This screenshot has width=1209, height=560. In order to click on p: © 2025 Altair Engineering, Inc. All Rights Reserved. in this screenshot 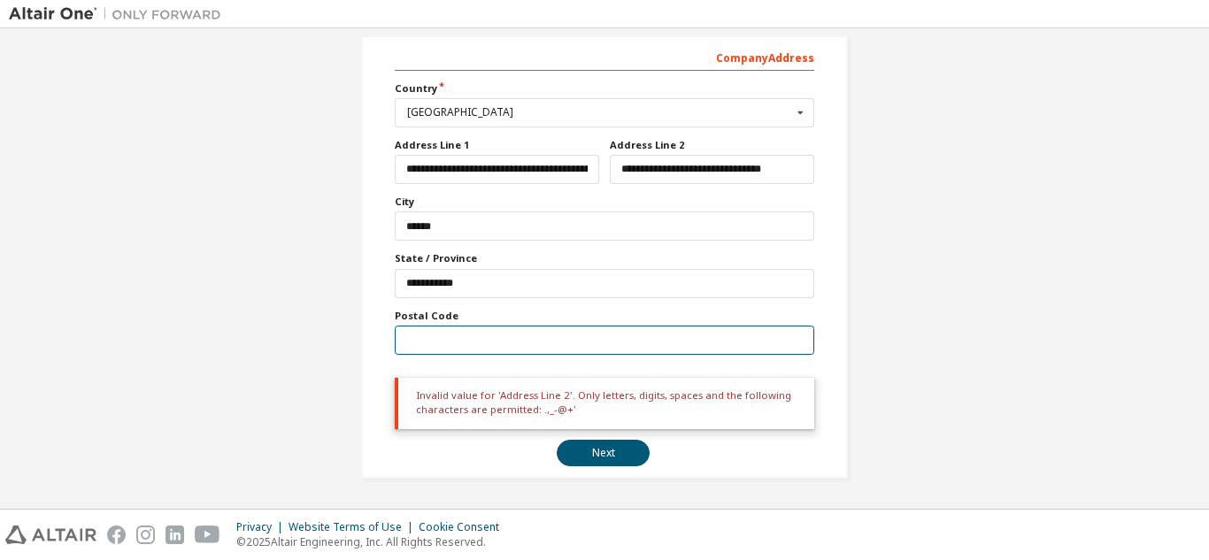, I will do `click(373, 542)`.